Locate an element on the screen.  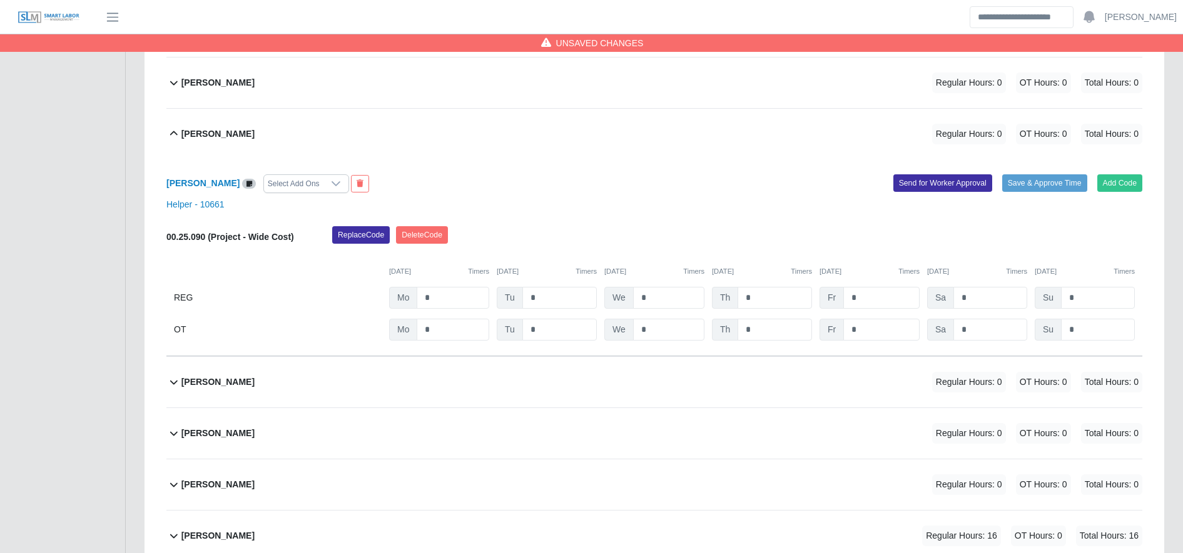
img: SLM Logo is located at coordinates (49, 18).